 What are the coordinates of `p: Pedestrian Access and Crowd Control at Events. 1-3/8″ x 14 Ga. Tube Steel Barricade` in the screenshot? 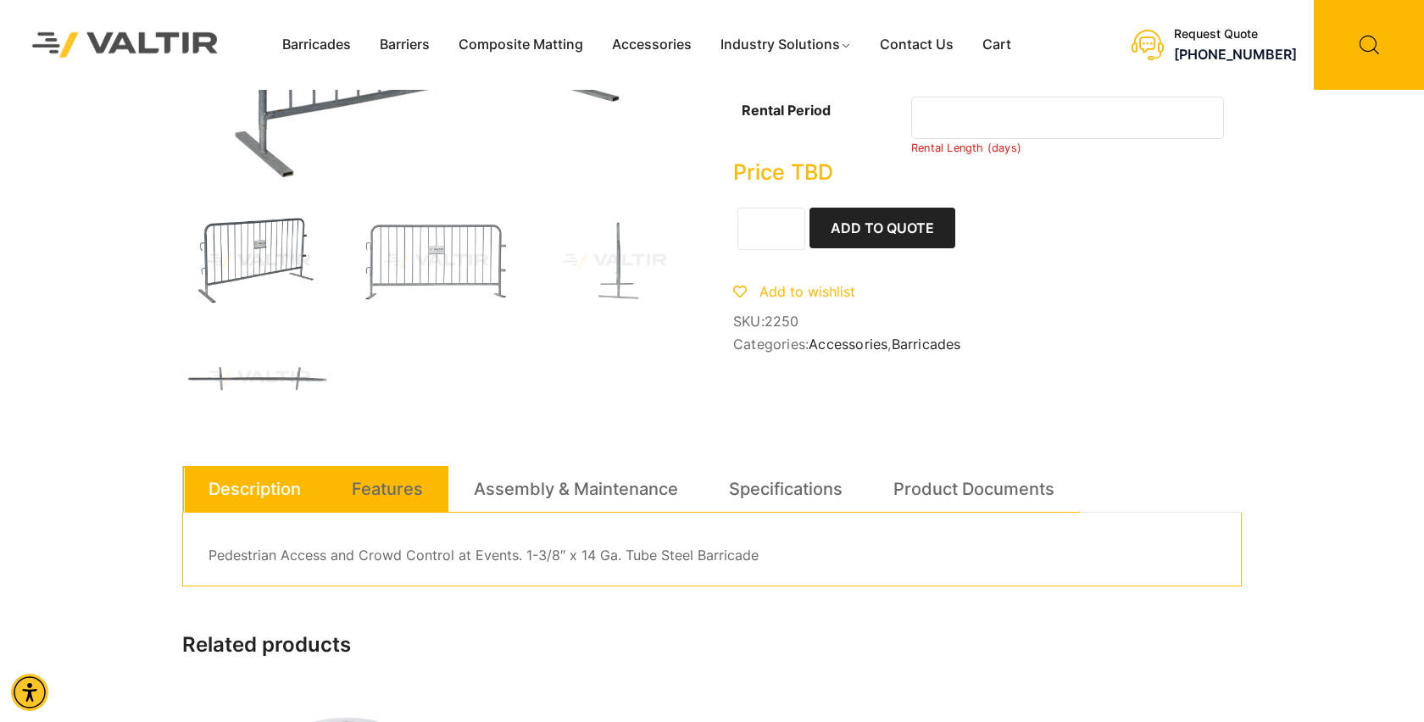 It's located at (712, 556).